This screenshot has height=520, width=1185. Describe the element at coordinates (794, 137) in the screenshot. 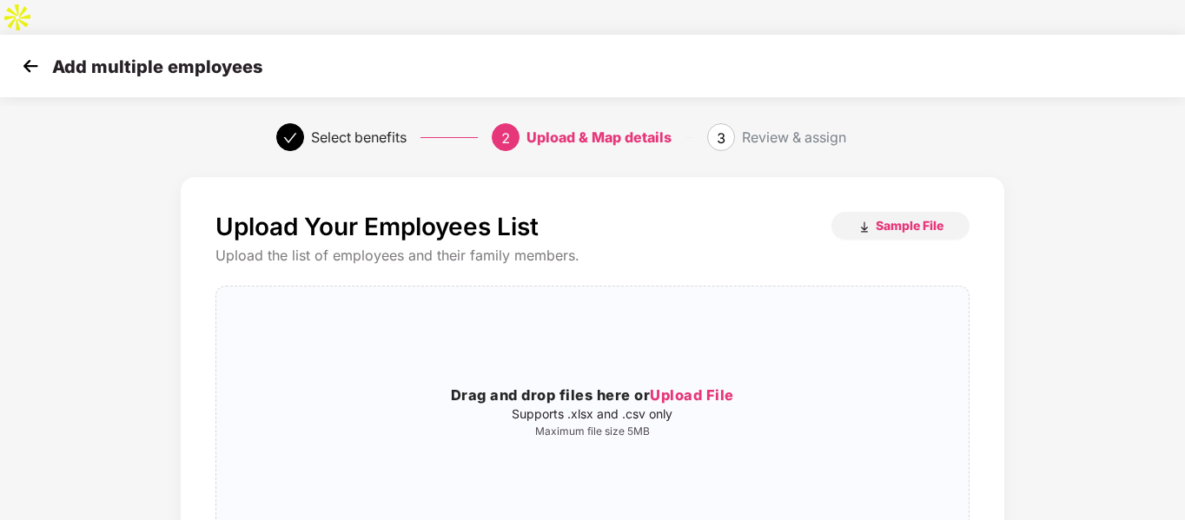

I see `div: Review & assign` at that location.